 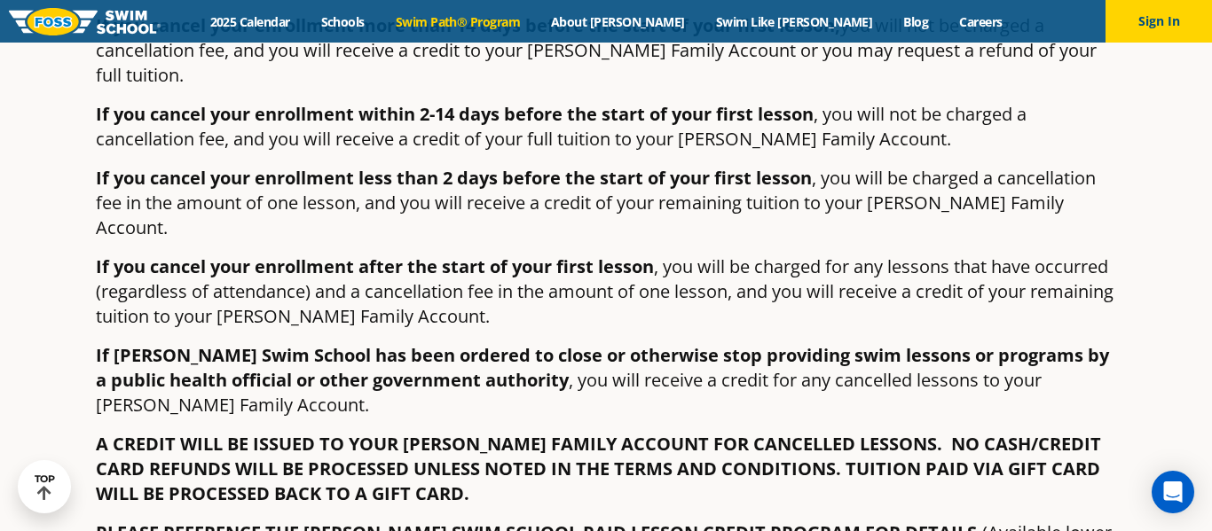 What do you see at coordinates (606, 127) in the screenshot?
I see `p: , you will not be charged a cancellation fee, and you will receive a credit of your full tuition ...` at bounding box center [606, 127].